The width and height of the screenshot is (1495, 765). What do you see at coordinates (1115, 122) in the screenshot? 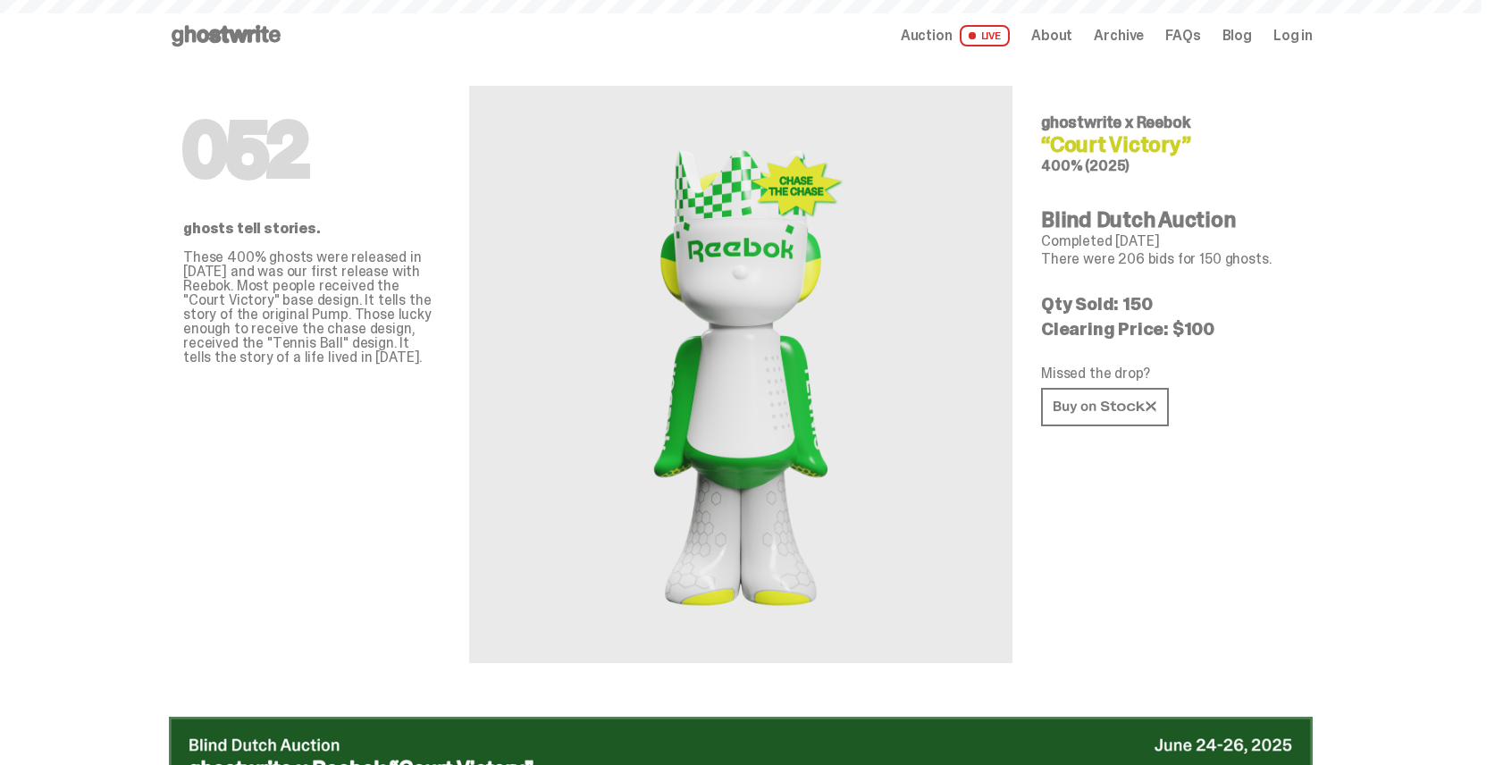
I see `span: ghostwrite x Reebok` at bounding box center [1115, 122].